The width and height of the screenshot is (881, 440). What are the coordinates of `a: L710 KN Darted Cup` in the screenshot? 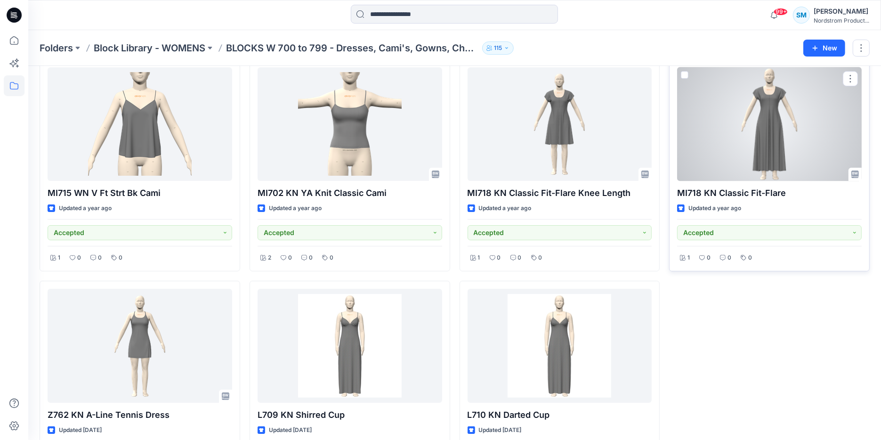 It's located at (560, 346).